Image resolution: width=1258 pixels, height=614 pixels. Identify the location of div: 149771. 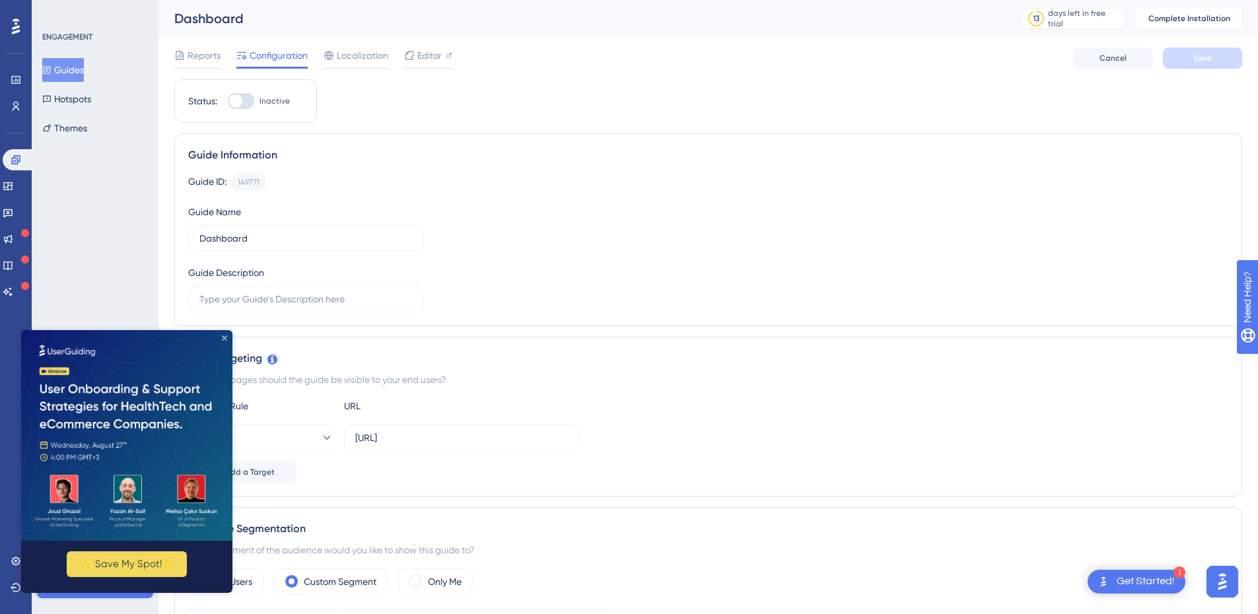
(248, 182).